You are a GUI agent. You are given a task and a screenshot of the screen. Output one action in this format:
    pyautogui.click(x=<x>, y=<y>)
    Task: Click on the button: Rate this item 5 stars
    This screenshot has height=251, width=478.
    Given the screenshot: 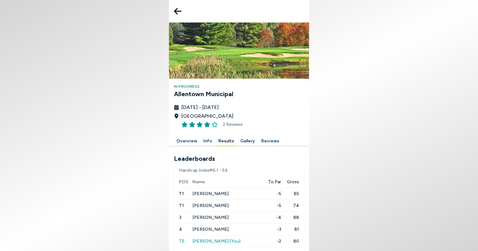 What is the action you would take?
    pyautogui.click(x=214, y=125)
    